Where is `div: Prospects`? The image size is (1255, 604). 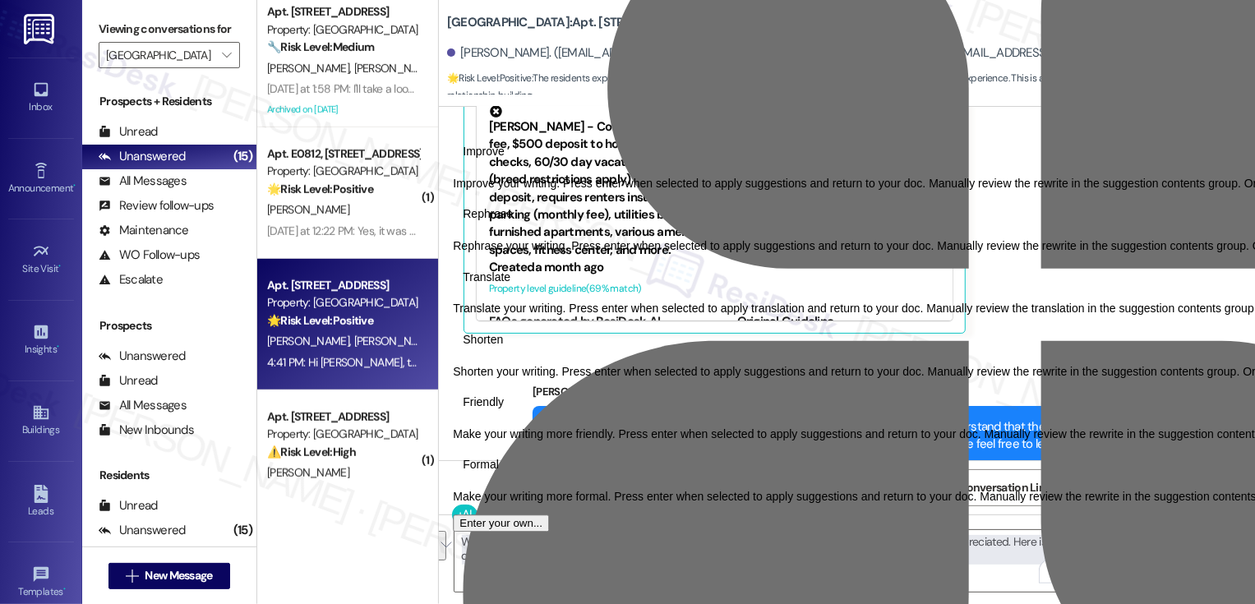
div: Prospects is located at coordinates (169, 326).